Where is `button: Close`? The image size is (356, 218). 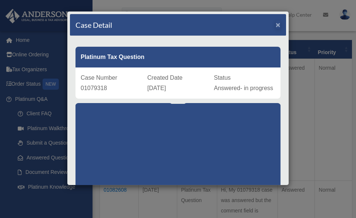
button: Close is located at coordinates (278, 24).